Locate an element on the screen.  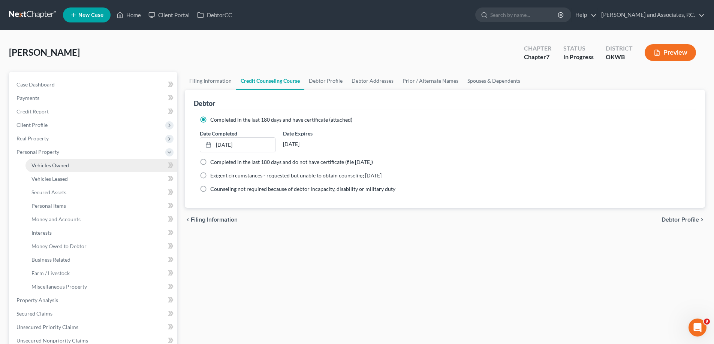
span: Debtor Profile is located at coordinates (680, 220).